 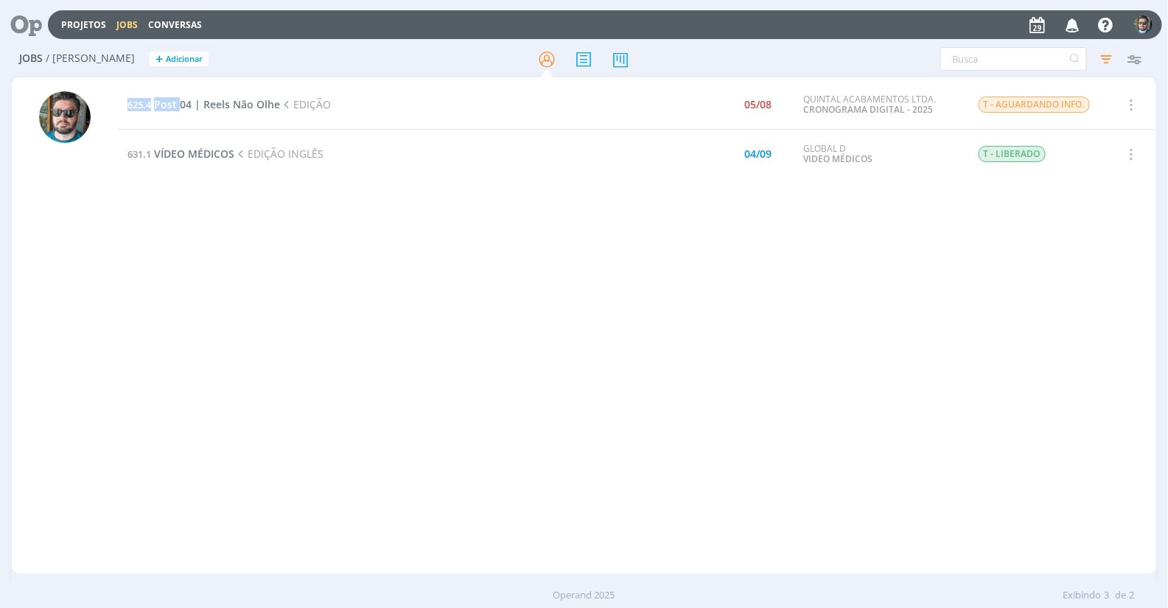 What do you see at coordinates (1132, 595) in the screenshot?
I see `span: 2` at bounding box center [1132, 595].